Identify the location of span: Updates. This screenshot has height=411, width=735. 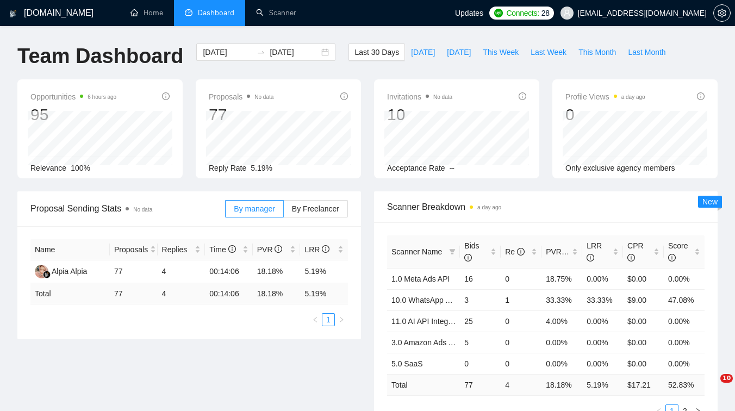
(469, 13).